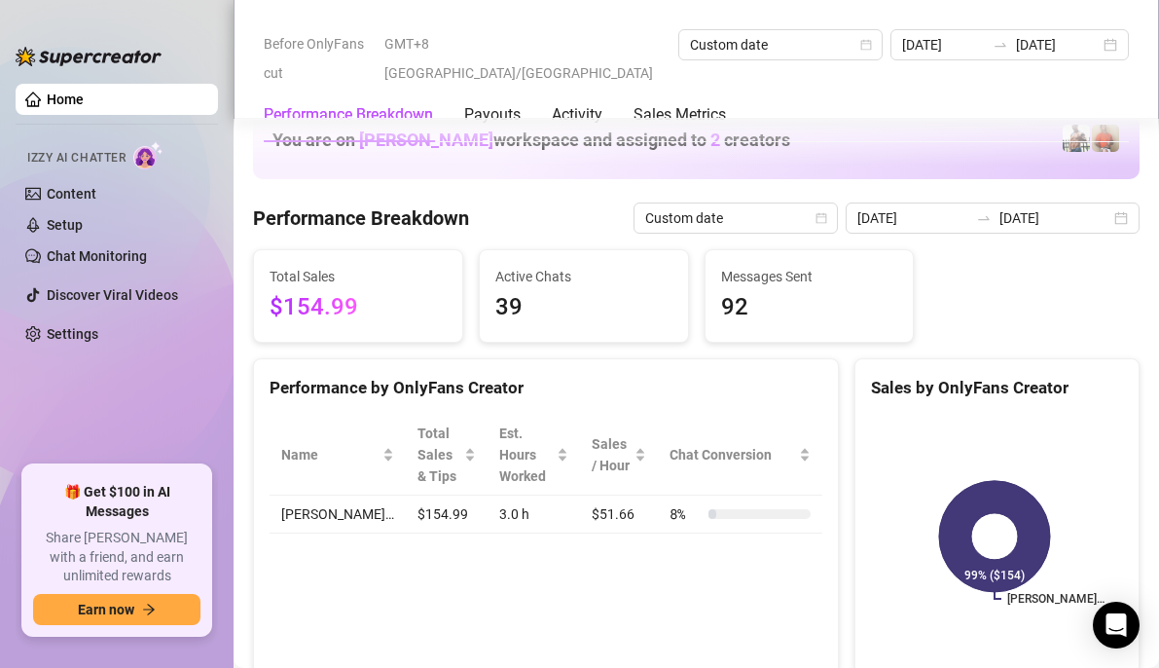 This screenshot has width=1159, height=668. Describe the element at coordinates (330, 454) in the screenshot. I see `span: Name` at that location.